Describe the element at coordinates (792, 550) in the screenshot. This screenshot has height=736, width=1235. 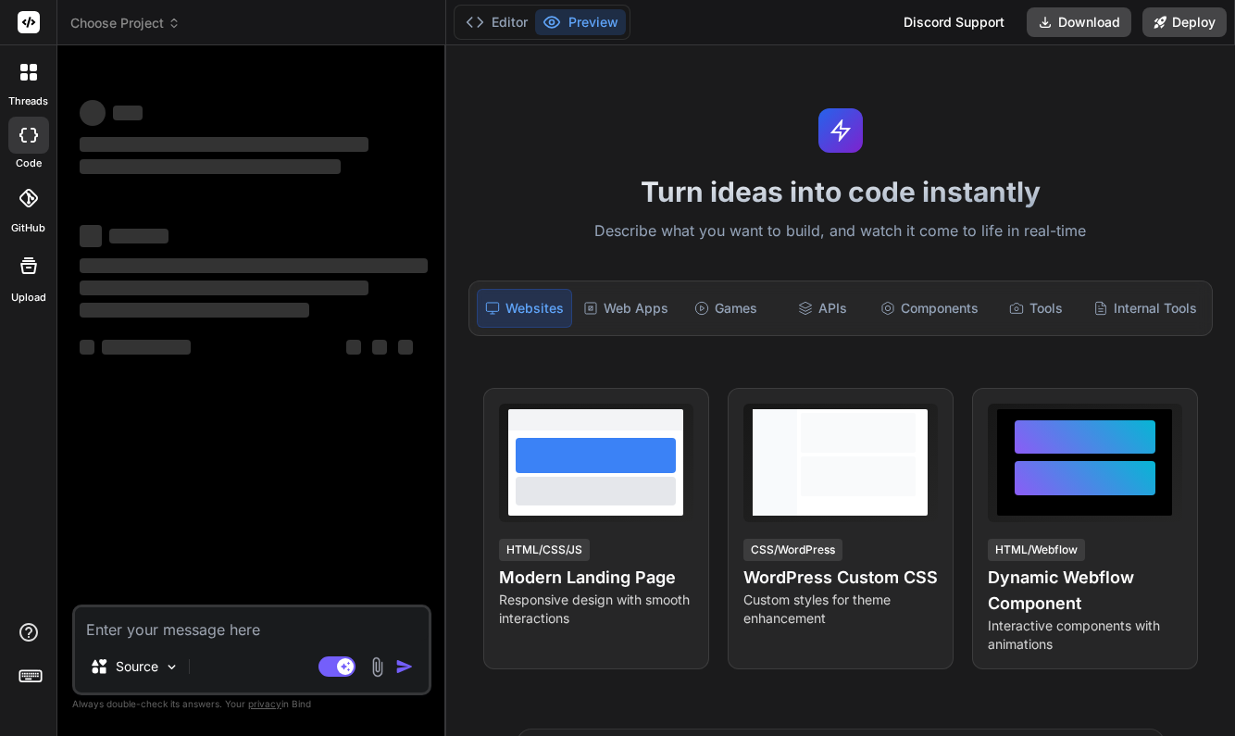
I see `div: CSS/WordPress` at that location.